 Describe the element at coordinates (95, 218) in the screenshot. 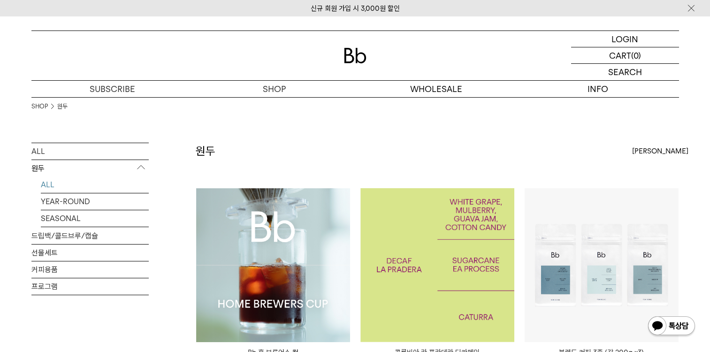

I see `a: SEASONAL` at that location.